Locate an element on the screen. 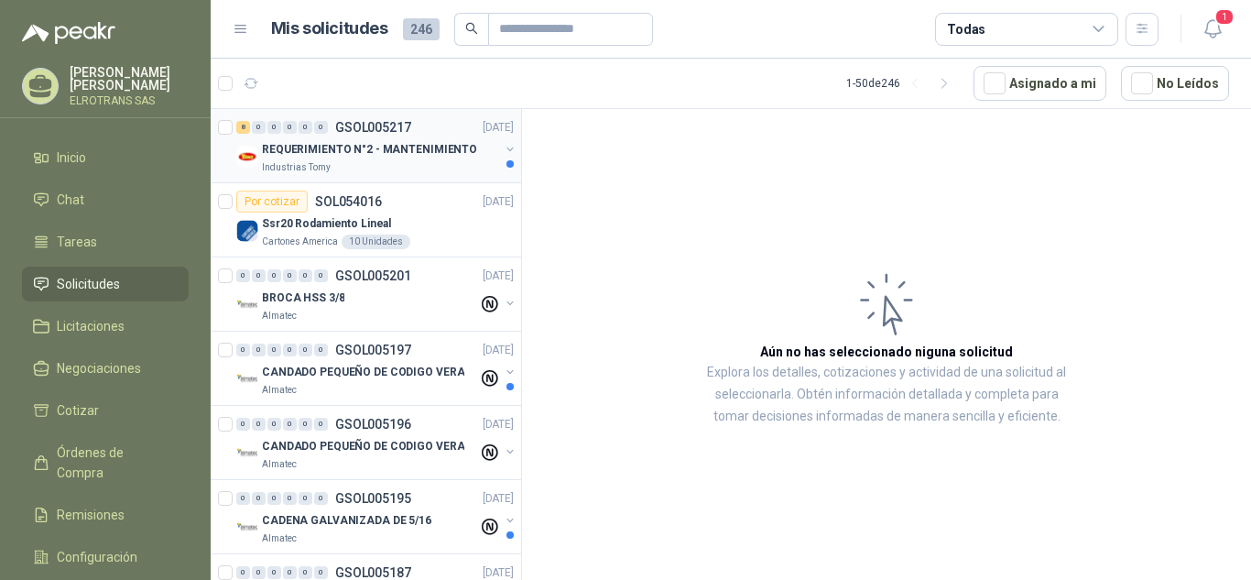 The height and width of the screenshot is (580, 1251). a: Chat is located at coordinates (105, 200).